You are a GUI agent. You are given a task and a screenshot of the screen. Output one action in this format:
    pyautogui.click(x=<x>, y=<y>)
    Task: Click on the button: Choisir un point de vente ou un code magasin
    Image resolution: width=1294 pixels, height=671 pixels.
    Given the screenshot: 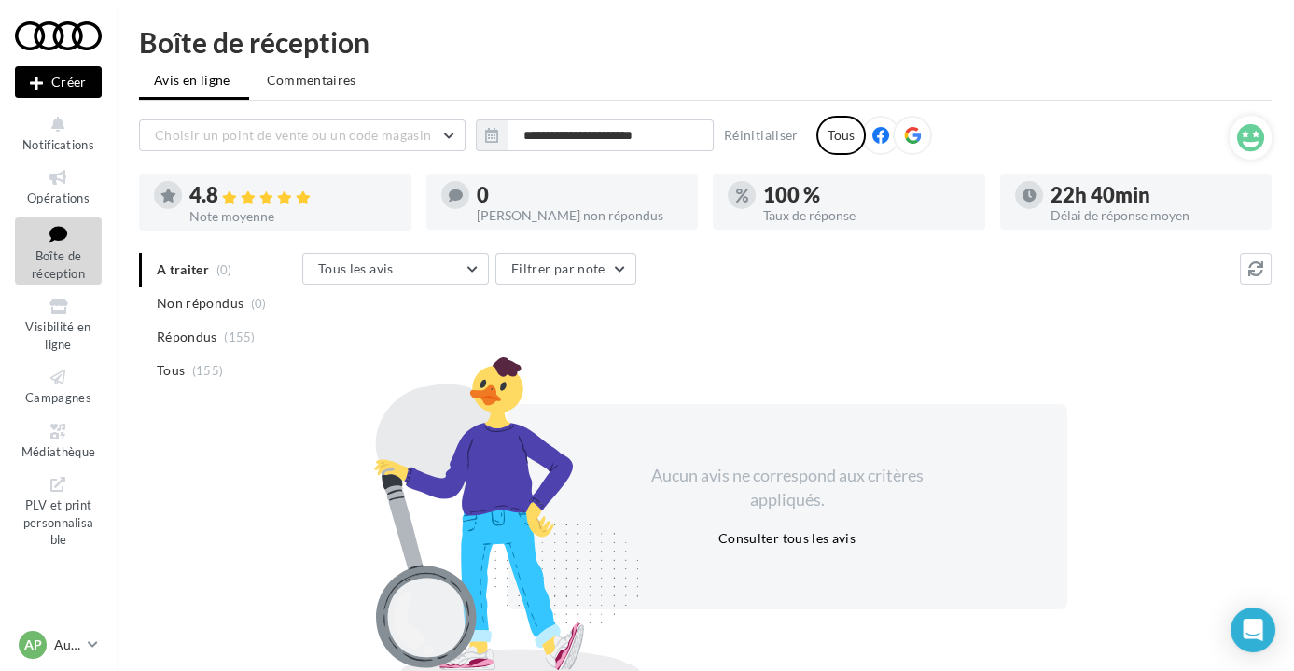 What is the action you would take?
    pyautogui.click(x=302, y=135)
    